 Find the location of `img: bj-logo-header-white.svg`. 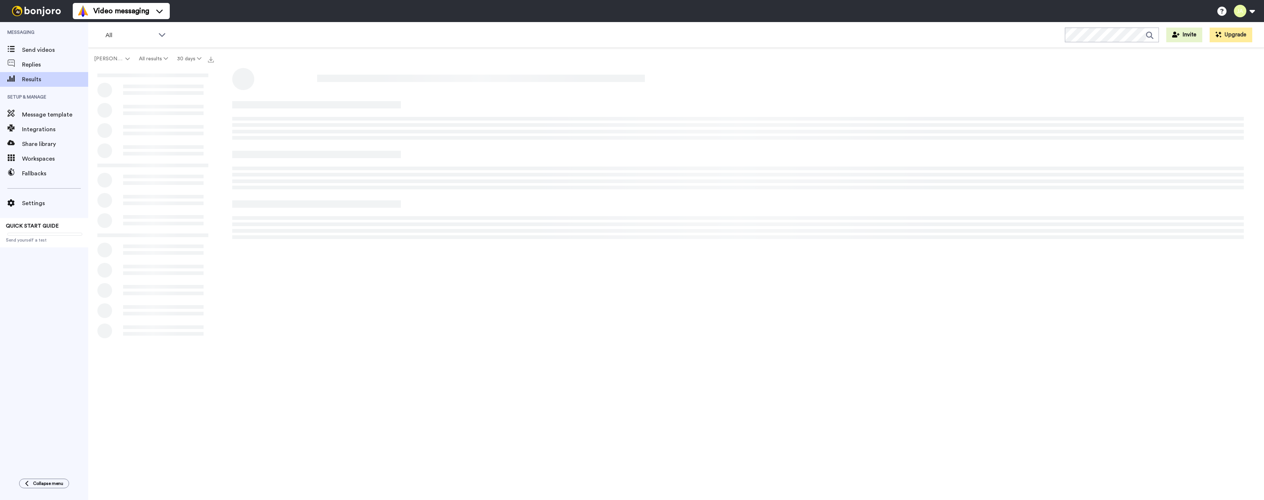

img: bj-logo-header-white.svg is located at coordinates (36, 11).